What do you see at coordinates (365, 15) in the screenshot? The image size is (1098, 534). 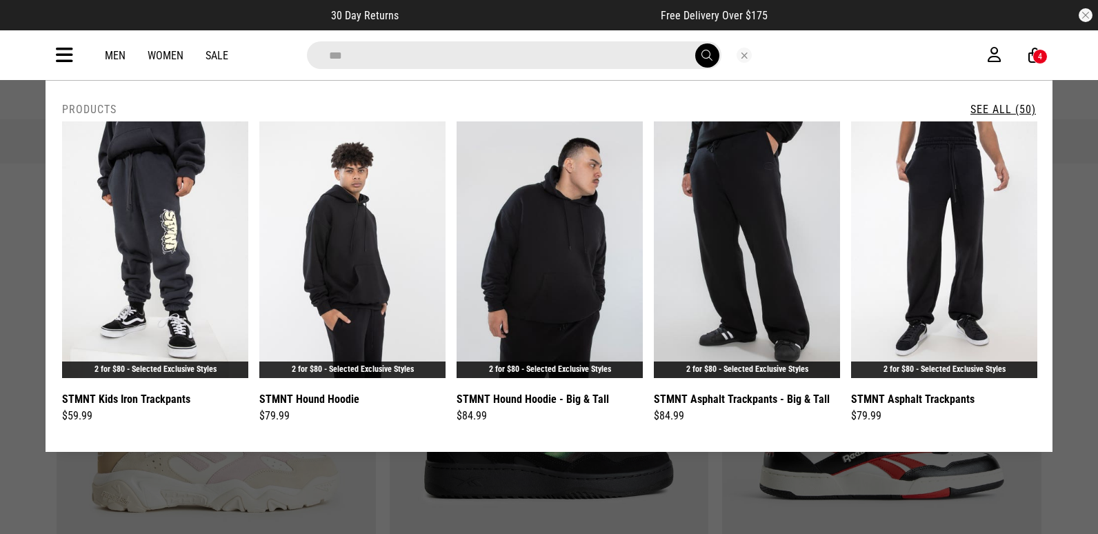 I see `span: 30 Day Returns` at bounding box center [365, 15].